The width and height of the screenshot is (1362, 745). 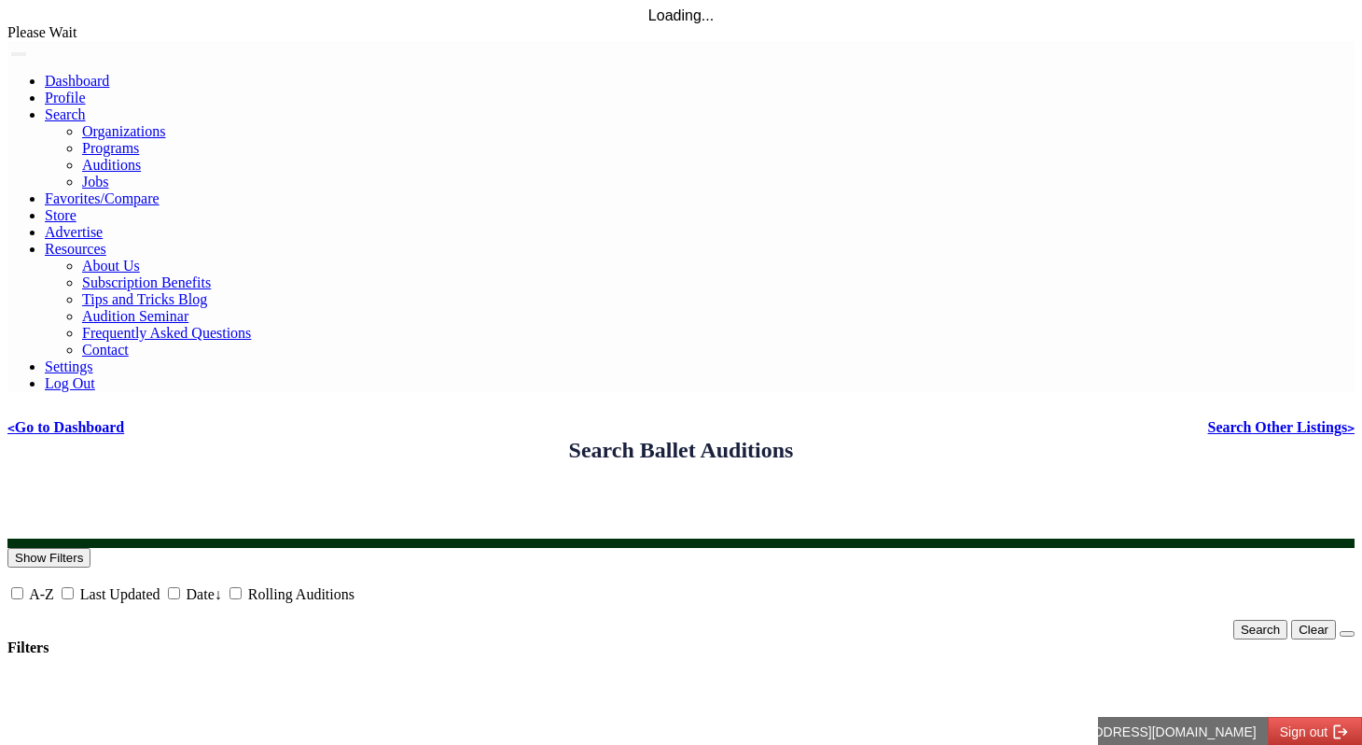 I want to click on button: Toggle navigation, so click(x=19, y=54).